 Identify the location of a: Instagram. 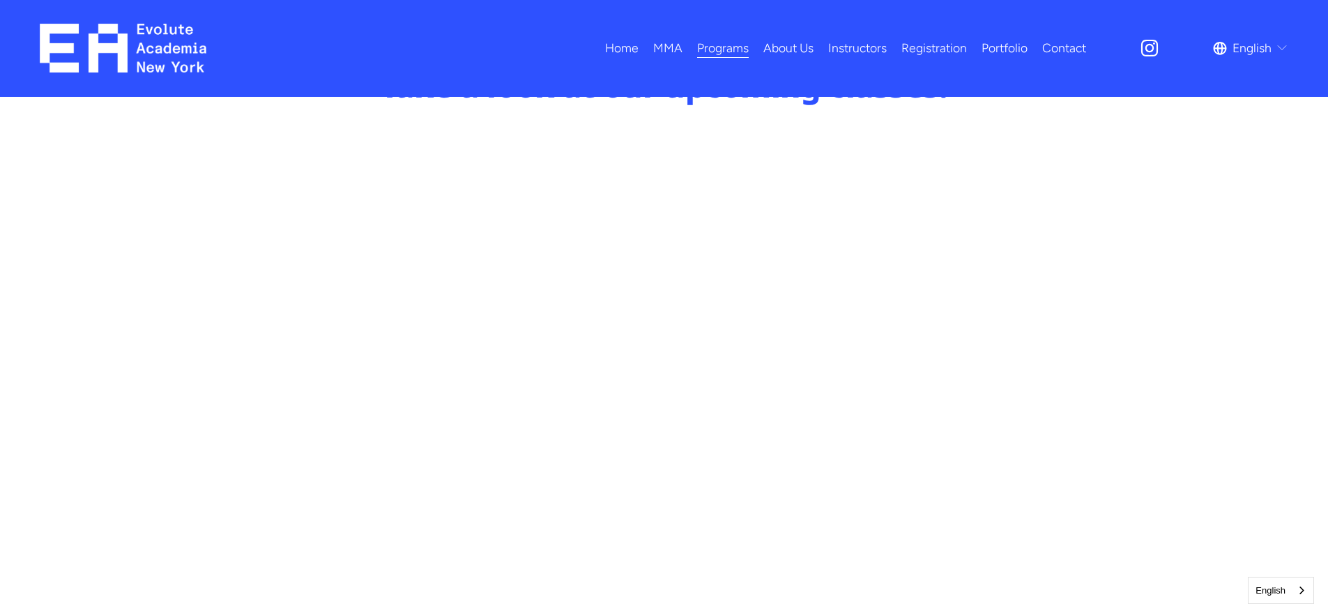
(1149, 48).